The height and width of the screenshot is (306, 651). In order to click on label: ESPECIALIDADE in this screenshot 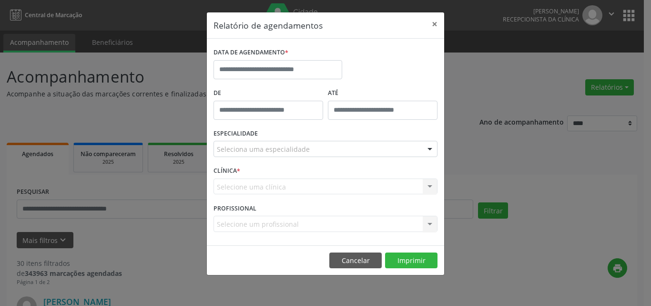, I will do `click(236, 134)`.